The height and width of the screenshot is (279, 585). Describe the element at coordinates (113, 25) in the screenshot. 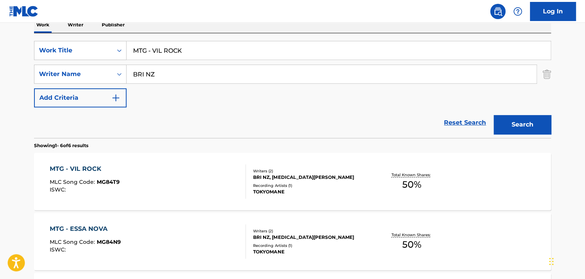

I see `p: Publisher` at that location.